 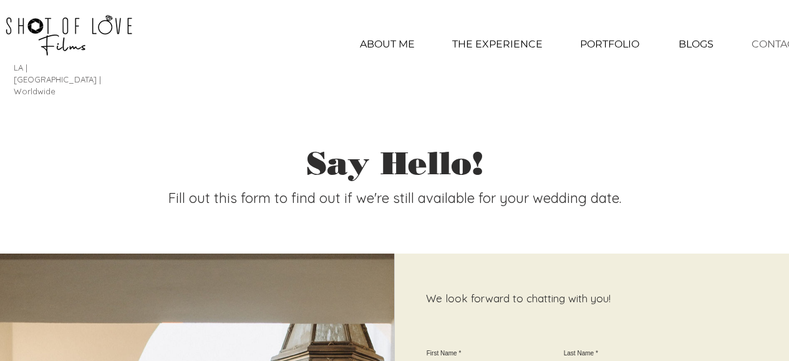 I want to click on a: ABOUT ME, so click(x=387, y=44).